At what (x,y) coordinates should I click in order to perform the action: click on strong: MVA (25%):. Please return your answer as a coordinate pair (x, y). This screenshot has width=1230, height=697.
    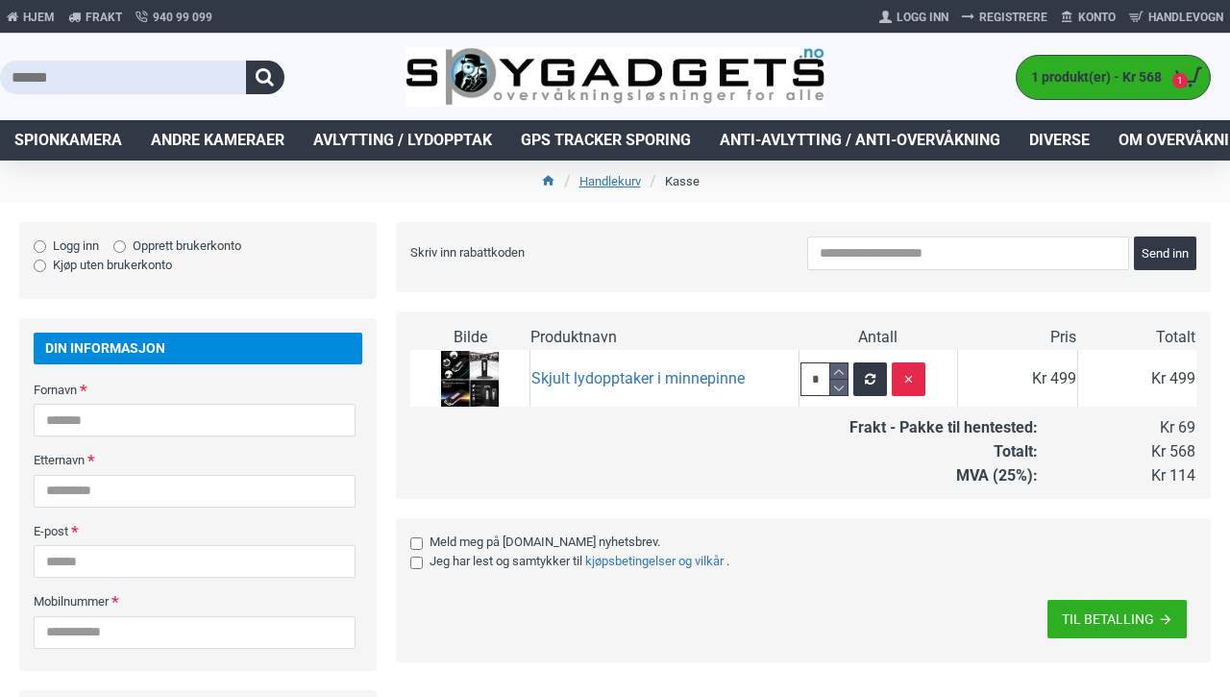
    Looking at the image, I should click on (997, 475).